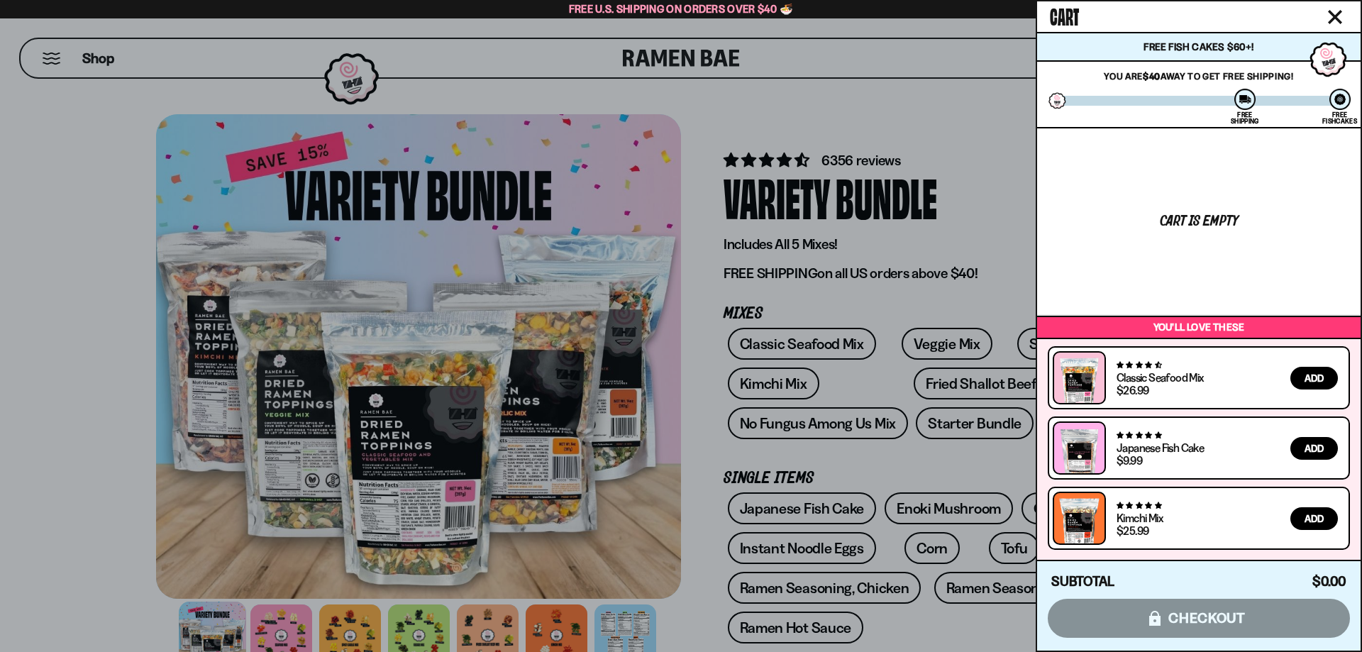  Describe the element at coordinates (1132, 531) in the screenshot. I see `div: $25.99` at that location.